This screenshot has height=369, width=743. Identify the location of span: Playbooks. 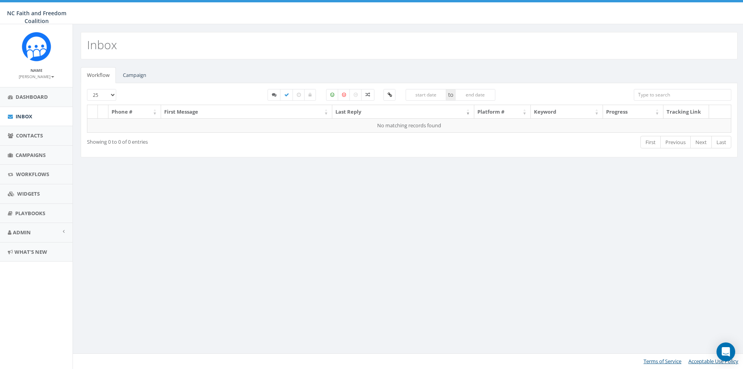
(30, 213).